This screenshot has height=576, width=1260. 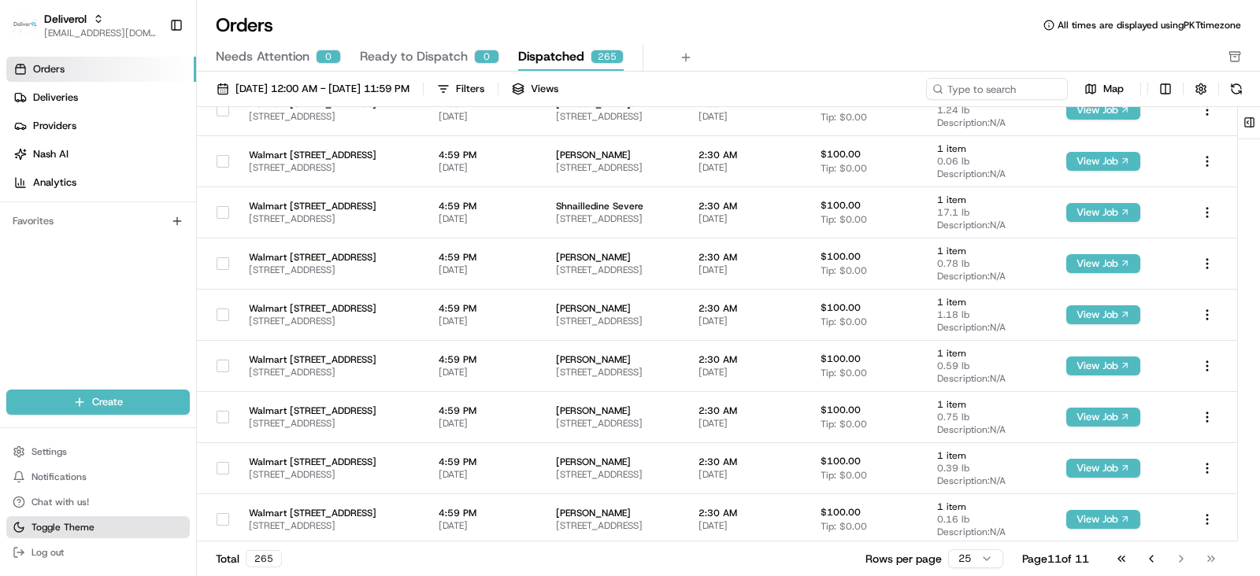 I want to click on div: We're available if you need us!, so click(x=126, y=172).